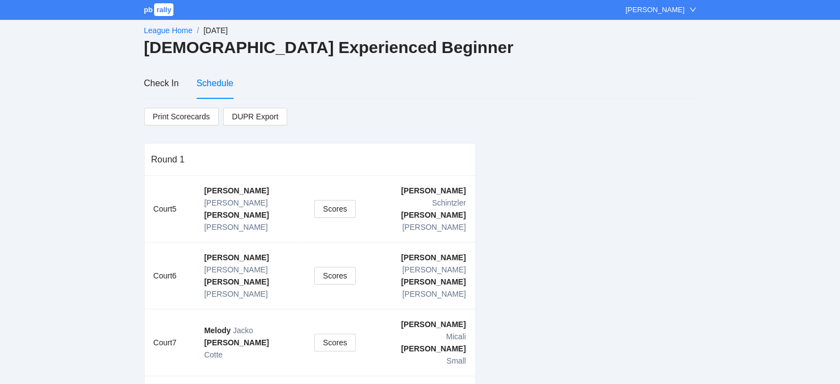  What do you see at coordinates (456, 336) in the screenshot?
I see `span: Micali` at bounding box center [456, 336].